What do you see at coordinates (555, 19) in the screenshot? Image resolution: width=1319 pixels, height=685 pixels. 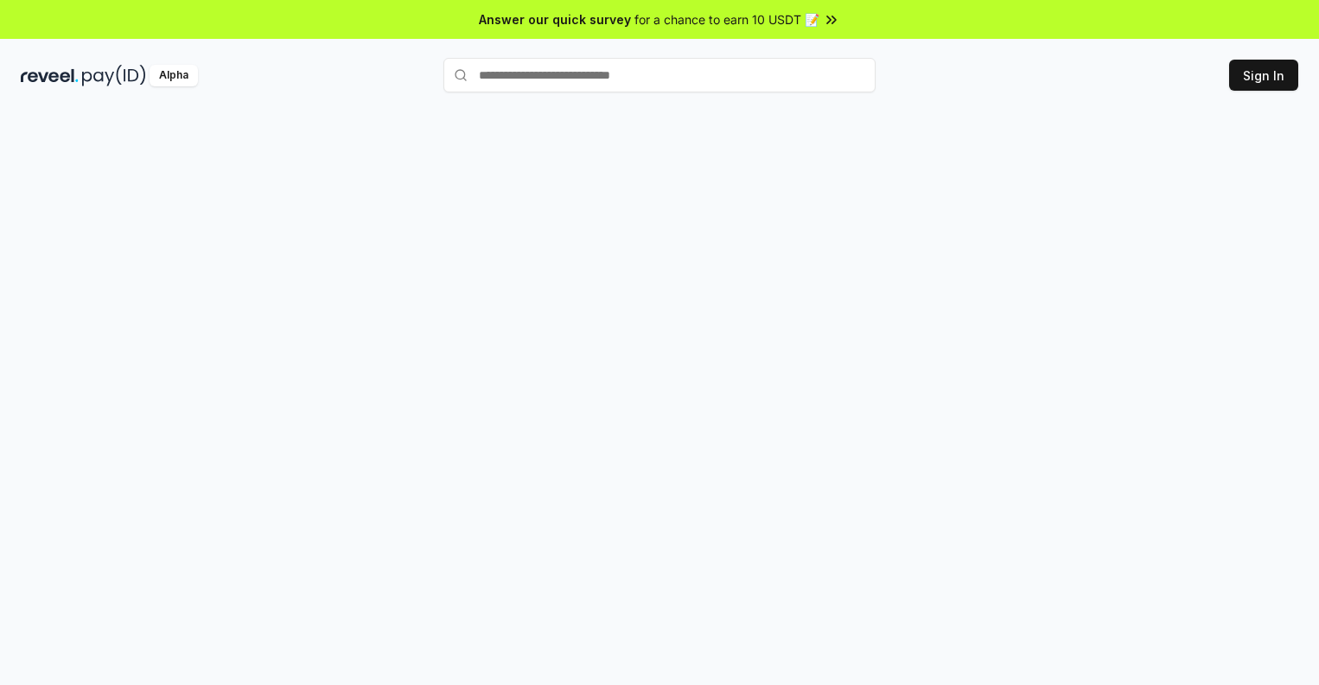 I see `span: Answer our quick survey` at bounding box center [555, 19].